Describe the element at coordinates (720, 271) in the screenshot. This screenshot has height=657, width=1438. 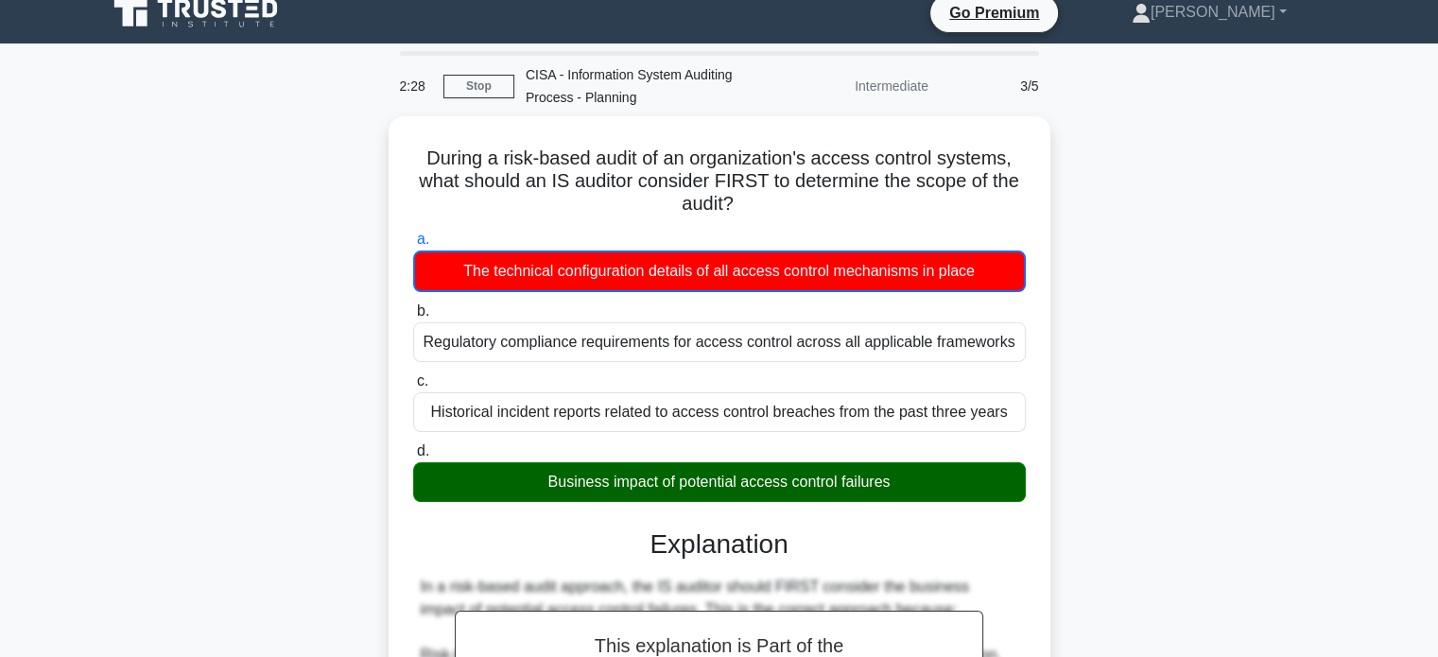
I see `div: The technical configuration details of all access control mechanisms in place` at that location.